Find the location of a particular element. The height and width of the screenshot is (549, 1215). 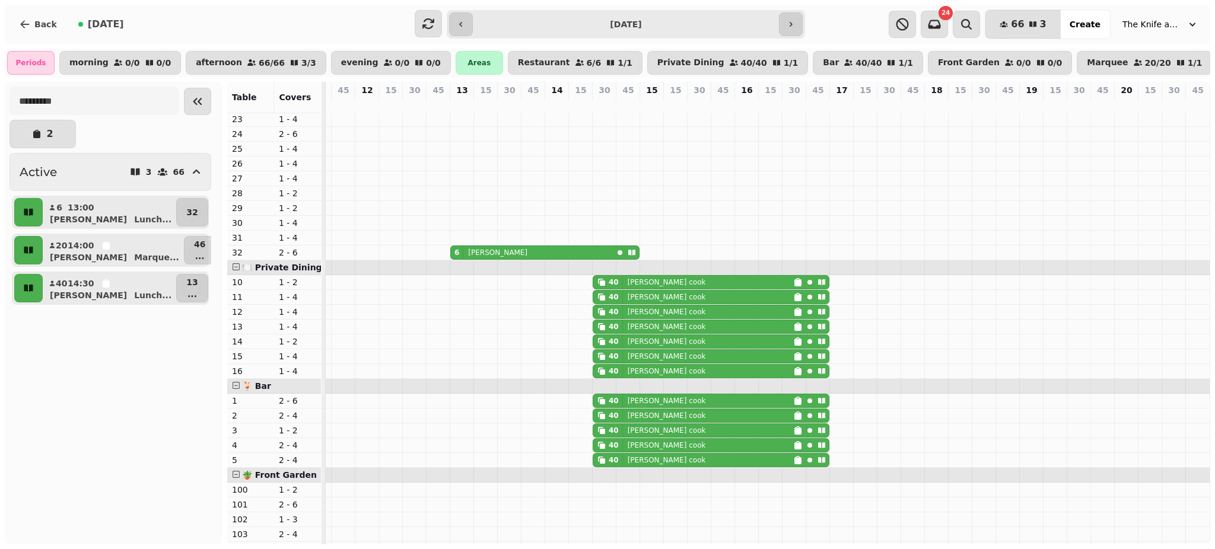

p: Private Dining is located at coordinates (691, 63).